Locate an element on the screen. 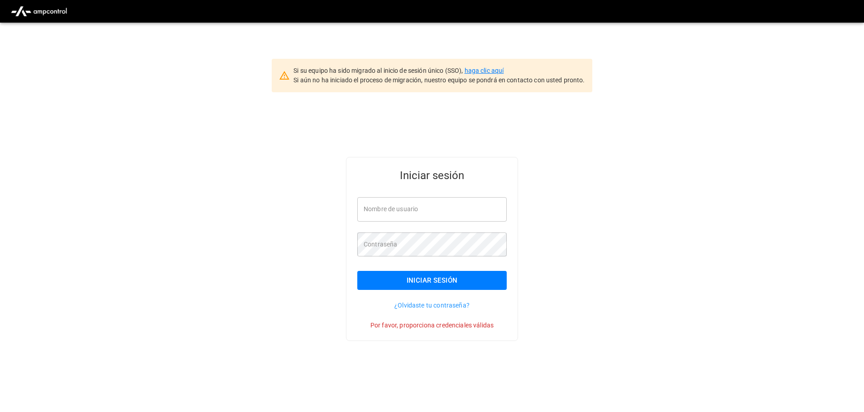 The width and height of the screenshot is (864, 412). button: Iniciar sesión is located at coordinates (432, 281).